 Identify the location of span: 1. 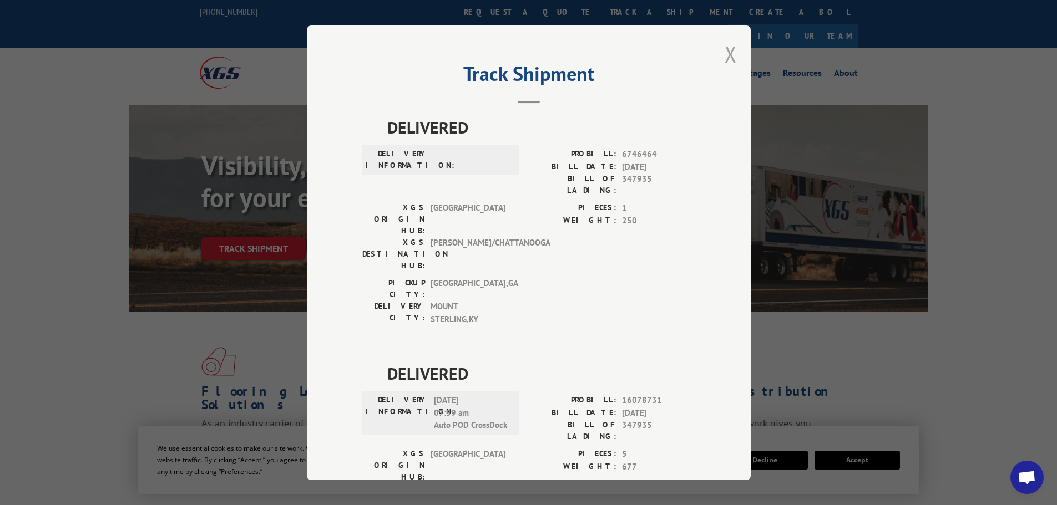
(658, 208).